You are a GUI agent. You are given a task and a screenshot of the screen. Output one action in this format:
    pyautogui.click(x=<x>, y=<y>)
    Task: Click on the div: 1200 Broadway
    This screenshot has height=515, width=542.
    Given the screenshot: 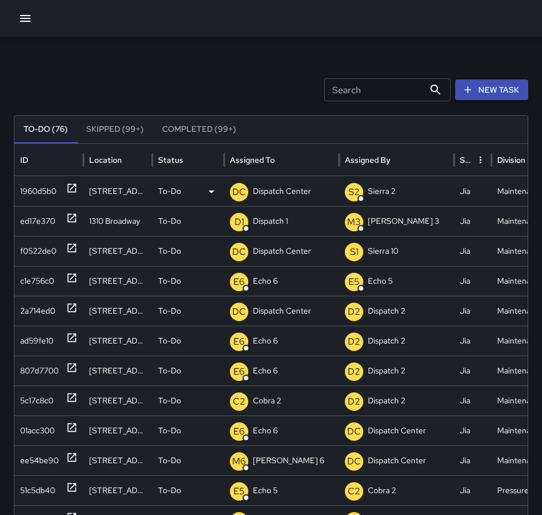 What is the action you would take?
    pyautogui.click(x=118, y=490)
    